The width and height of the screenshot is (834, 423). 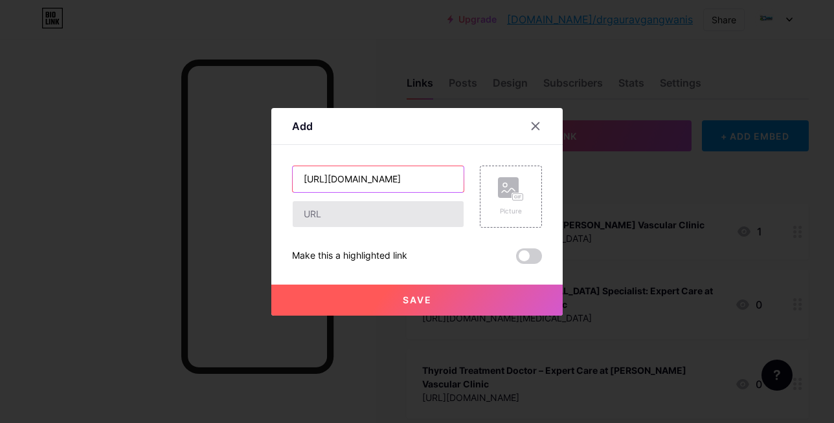 What do you see at coordinates (417, 300) in the screenshot?
I see `span: Save` at bounding box center [417, 300].